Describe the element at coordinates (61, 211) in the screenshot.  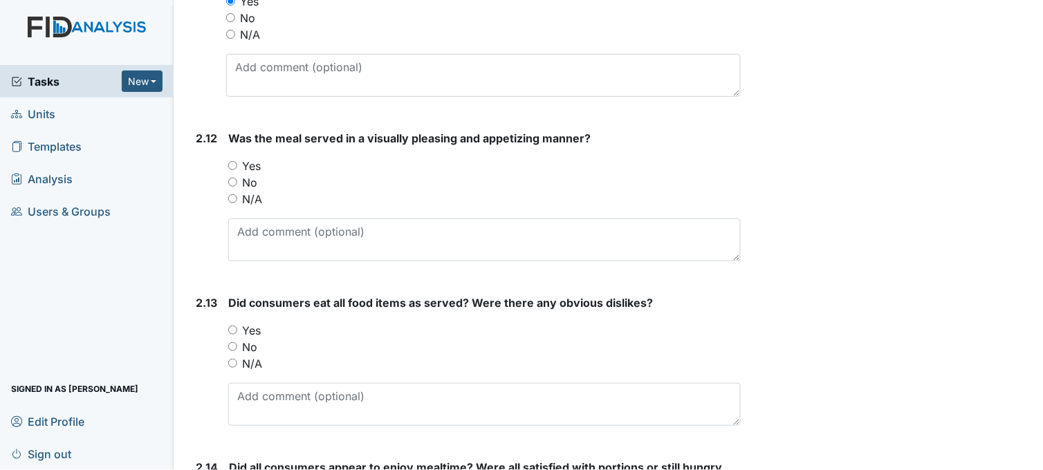
I see `span: Users & Groups` at that location.